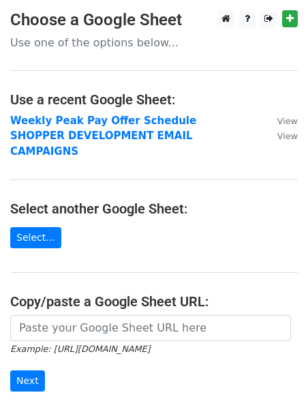  What do you see at coordinates (154, 301) in the screenshot?
I see `h4: Copy/paste a Google Sheet URL:` at bounding box center [154, 301].